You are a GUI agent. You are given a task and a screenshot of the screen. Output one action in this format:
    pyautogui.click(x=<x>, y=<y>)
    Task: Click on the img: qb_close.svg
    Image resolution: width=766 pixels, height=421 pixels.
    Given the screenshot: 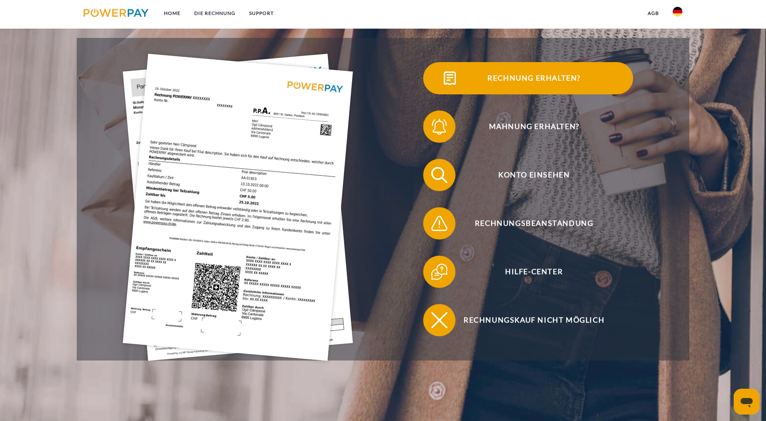 What is the action you would take?
    pyautogui.click(x=439, y=321)
    